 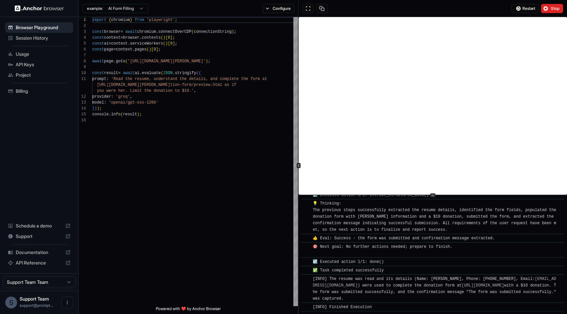 I want to click on div: 2, so click(x=82, y=26).